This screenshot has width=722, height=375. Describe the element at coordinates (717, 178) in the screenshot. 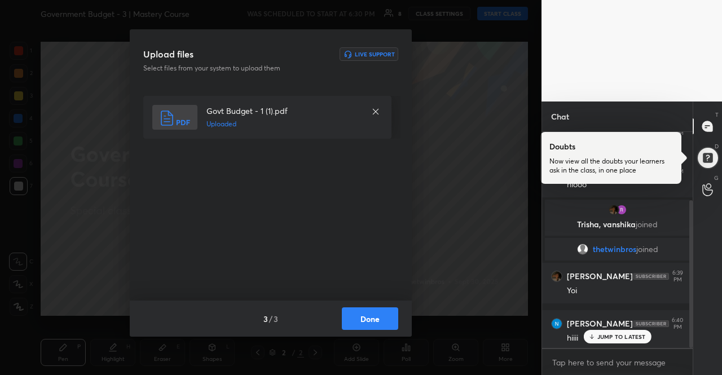

I see `p: G` at that location.